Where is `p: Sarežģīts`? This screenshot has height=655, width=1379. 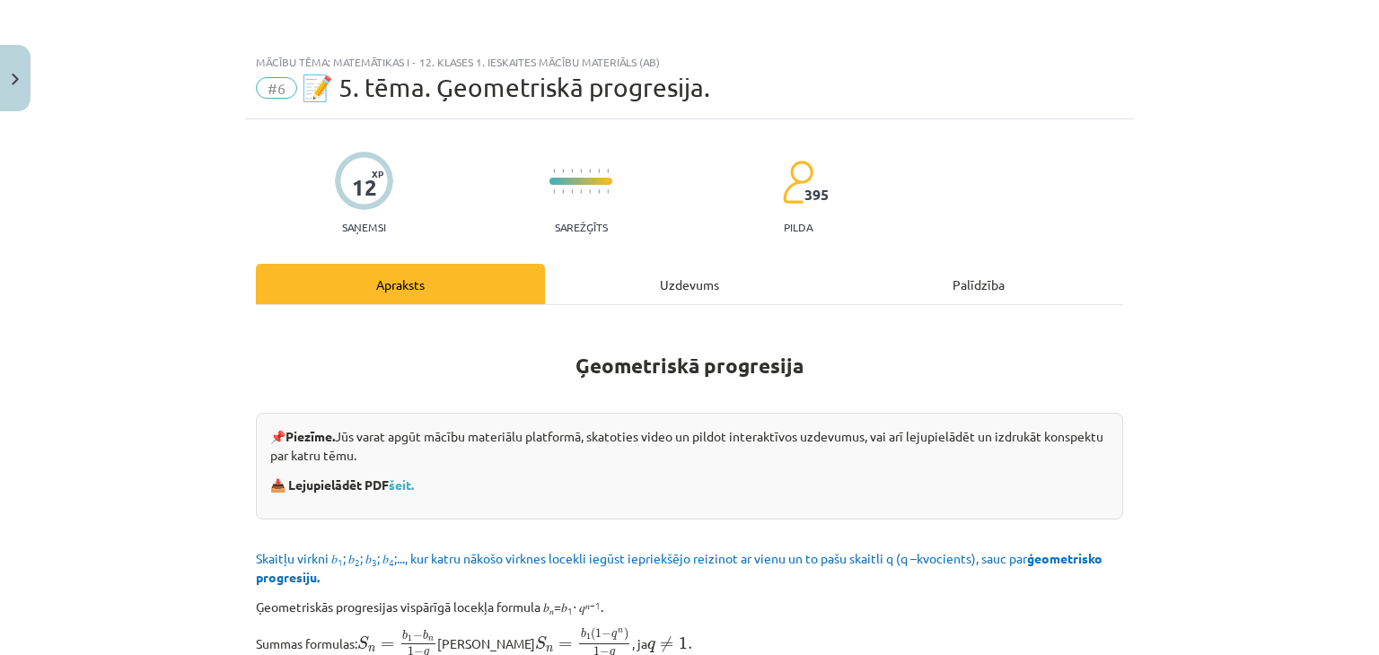
p: Sarežģīts is located at coordinates (581, 227).